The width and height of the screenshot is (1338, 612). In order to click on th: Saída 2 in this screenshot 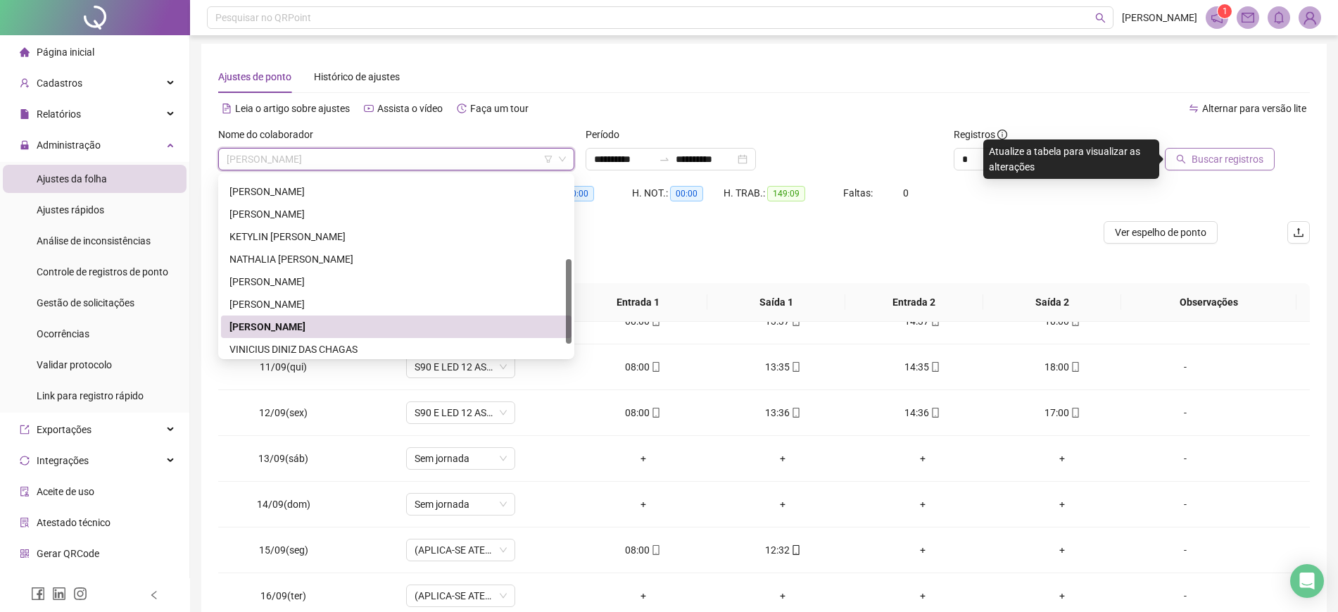, I will do `click(1052, 302)`.